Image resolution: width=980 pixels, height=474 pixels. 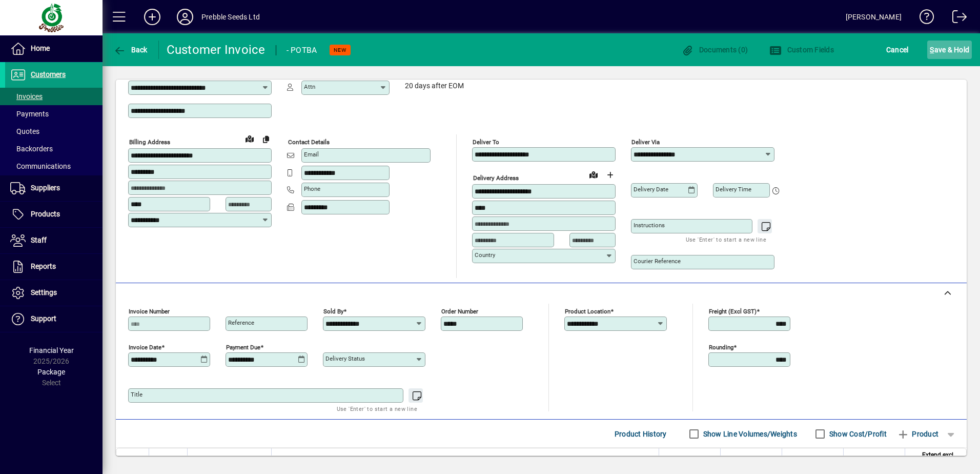 What do you see at coordinates (54, 319) in the screenshot?
I see `a: Support` at bounding box center [54, 319].